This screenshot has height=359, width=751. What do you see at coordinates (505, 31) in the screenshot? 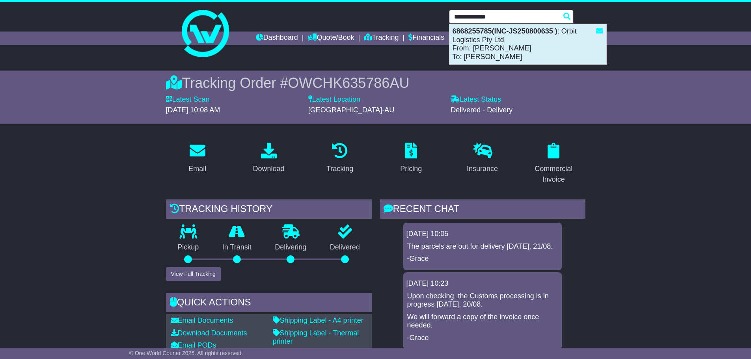
I see `strong: 6868255785(INC-JS250800635 )` at bounding box center [505, 31].